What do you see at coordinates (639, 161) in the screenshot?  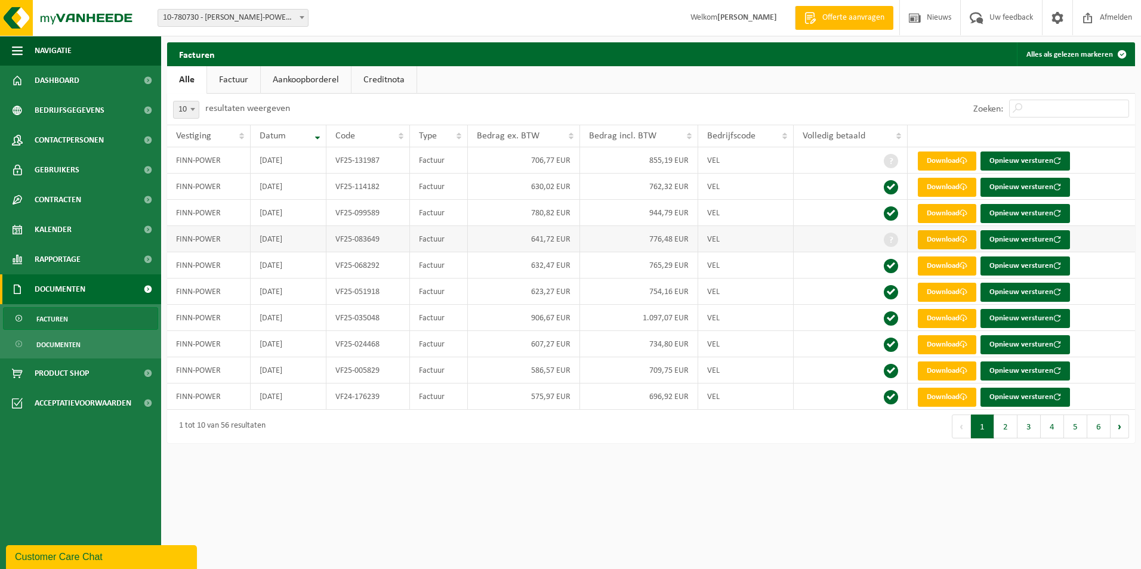 I see `td: 855,19 EUR` at bounding box center [639, 161].